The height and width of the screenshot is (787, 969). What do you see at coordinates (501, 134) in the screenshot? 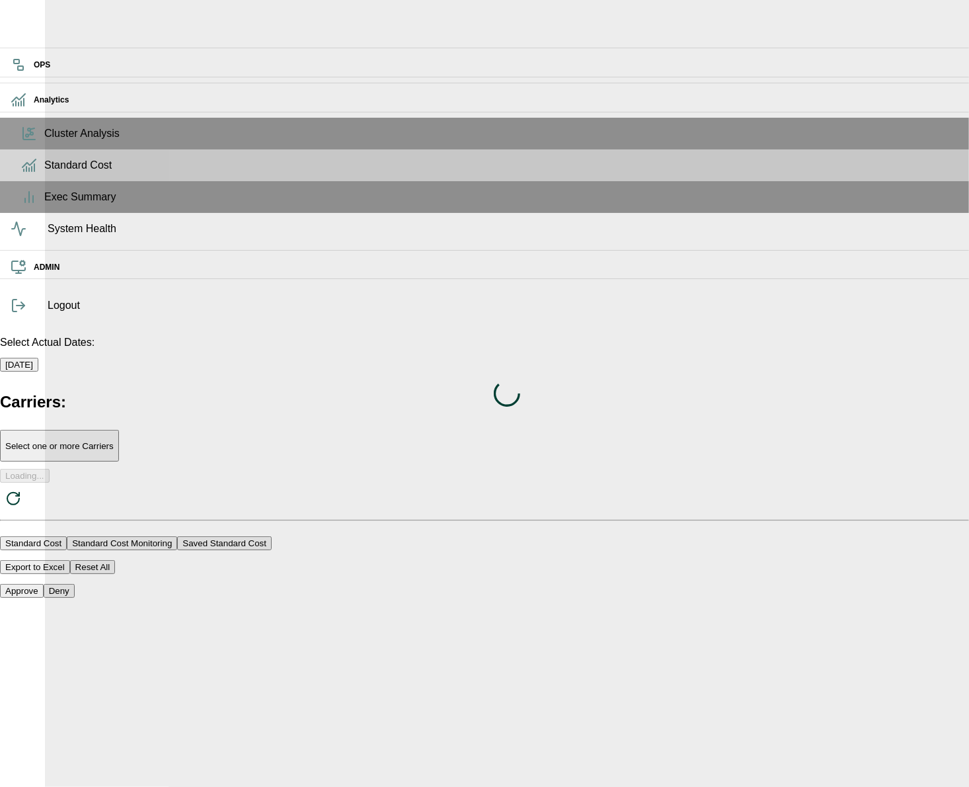
I see `span: Cluster Analysis` at bounding box center [501, 134].